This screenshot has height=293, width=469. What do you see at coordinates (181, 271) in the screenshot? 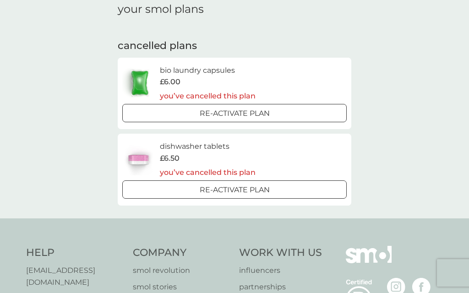
I see `p: smol revolution` at bounding box center [181, 271].